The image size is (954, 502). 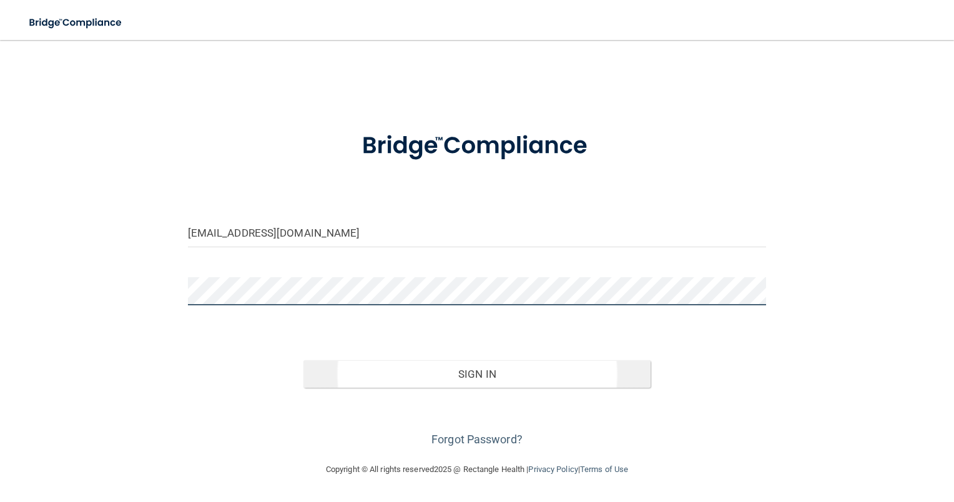 I want to click on a: Terms of Use, so click(x=604, y=469).